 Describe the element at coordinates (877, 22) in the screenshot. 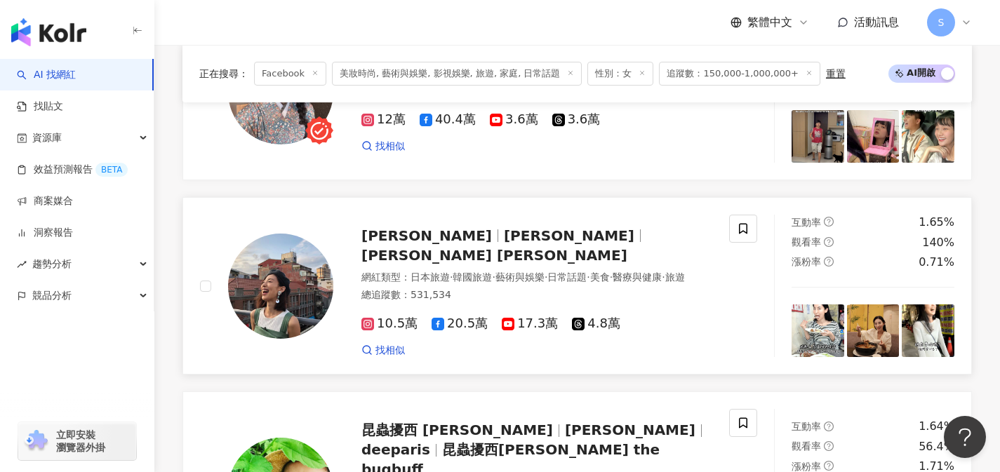

I see `span: 活動訊息` at that location.